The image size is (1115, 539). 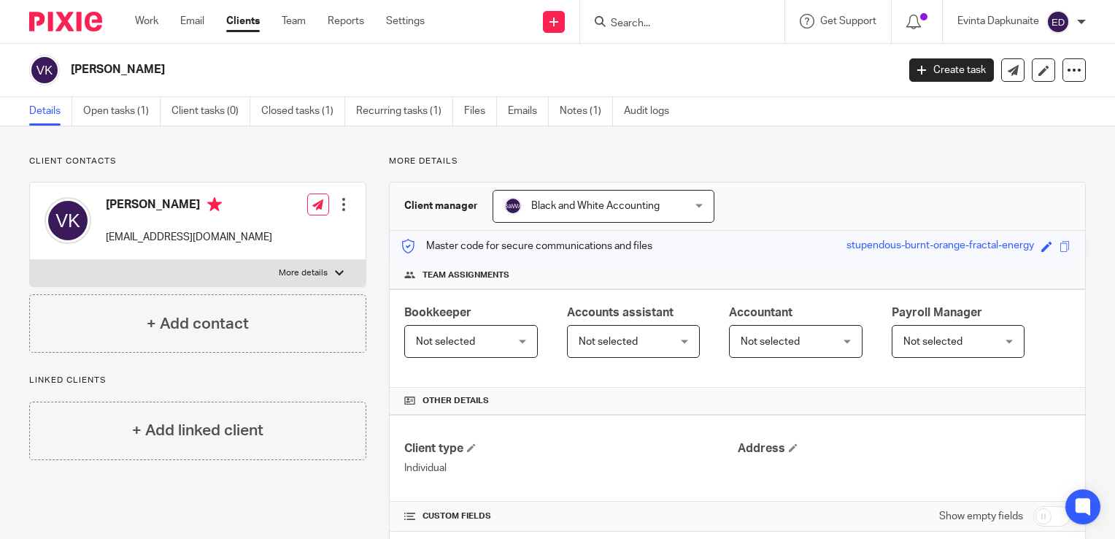 I want to click on span: Accounts assistant, so click(x=620, y=312).